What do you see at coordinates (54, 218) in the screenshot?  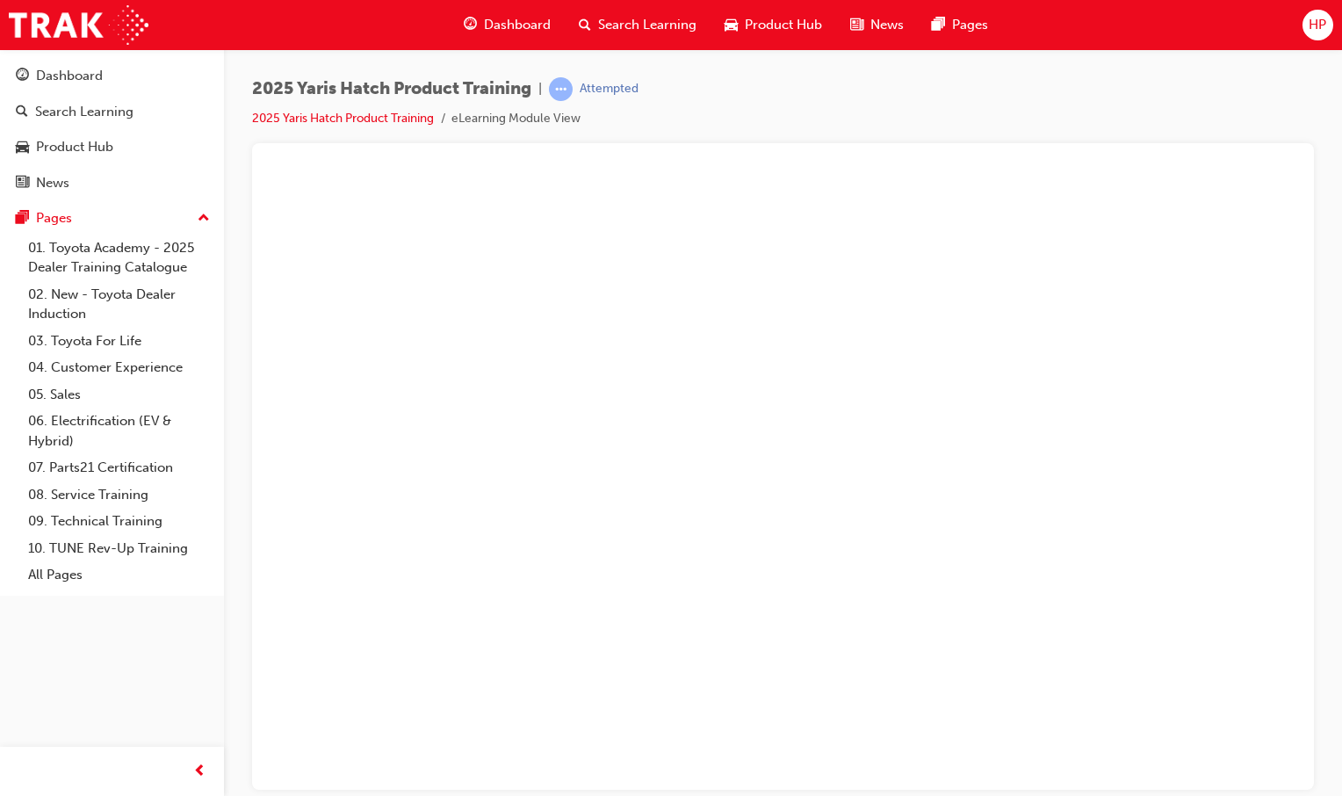 I see `div: Pages` at bounding box center [54, 218].